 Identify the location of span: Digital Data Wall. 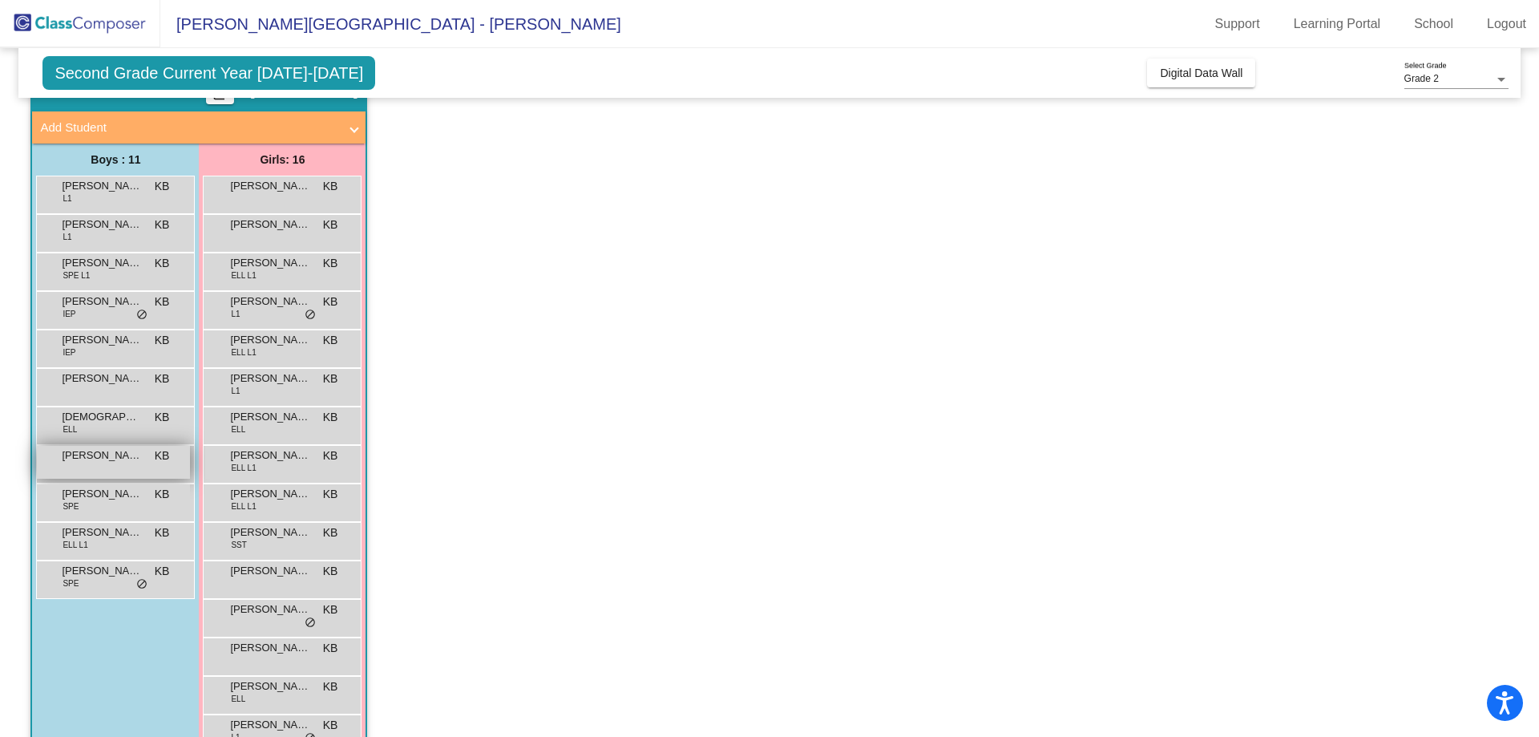
(1201, 73).